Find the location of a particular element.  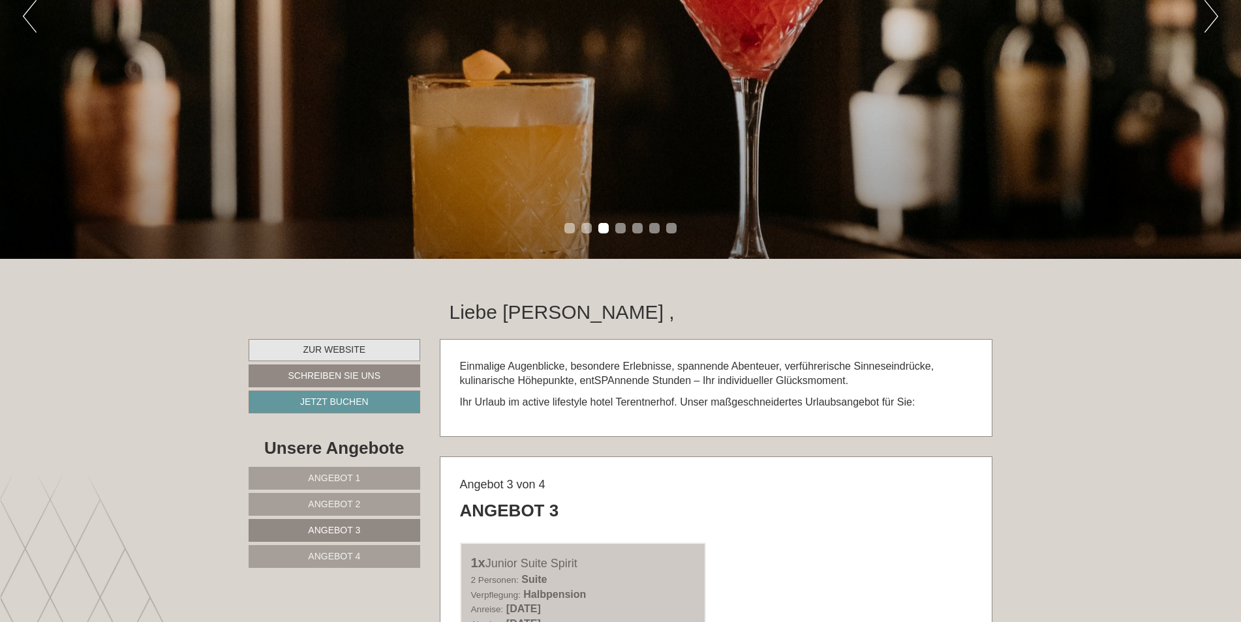

b: Suite is located at coordinates (534, 579).